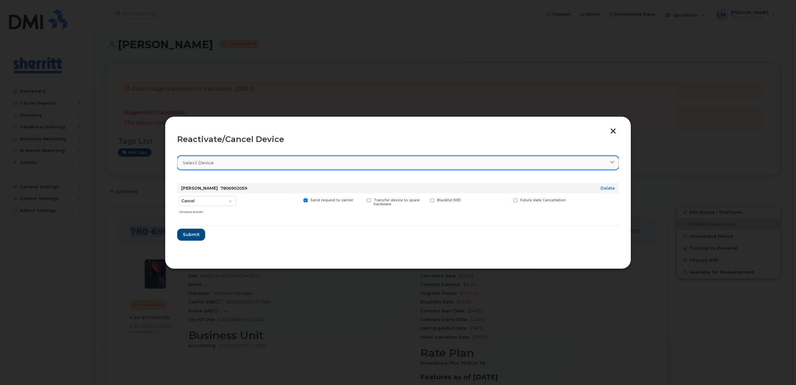  Describe the element at coordinates (297, 200) in the screenshot. I see `input: Send request to carrier` at that location.